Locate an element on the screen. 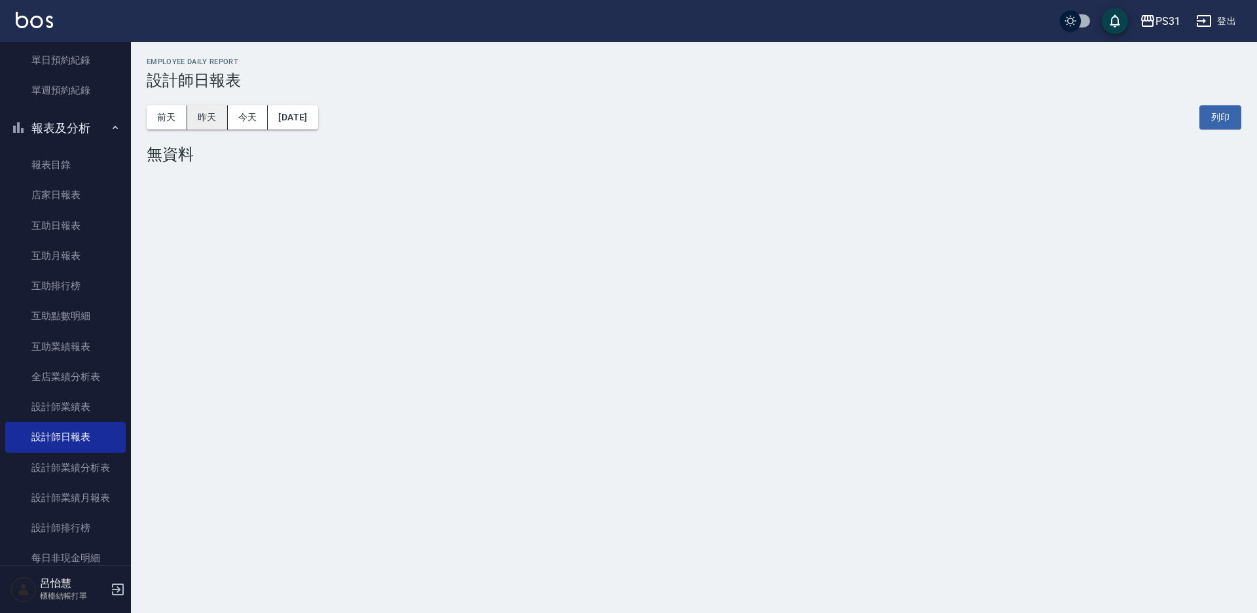 The image size is (1257, 613). a: 設計師業績分析表 is located at coordinates (65, 468).